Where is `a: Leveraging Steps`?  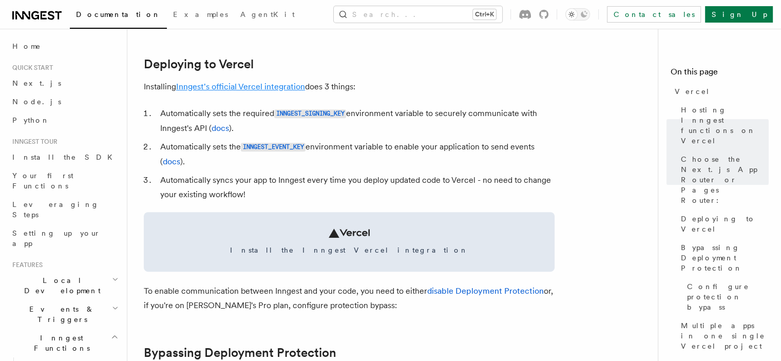 a: Leveraging Steps is located at coordinates (64, 210).